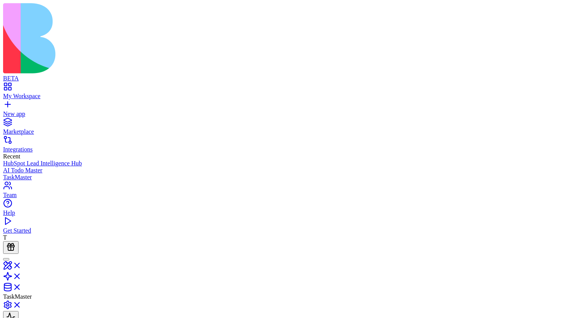 This screenshot has height=318, width=584. Describe the element at coordinates (292, 128) in the screenshot. I see `a: Marketplace` at that location.